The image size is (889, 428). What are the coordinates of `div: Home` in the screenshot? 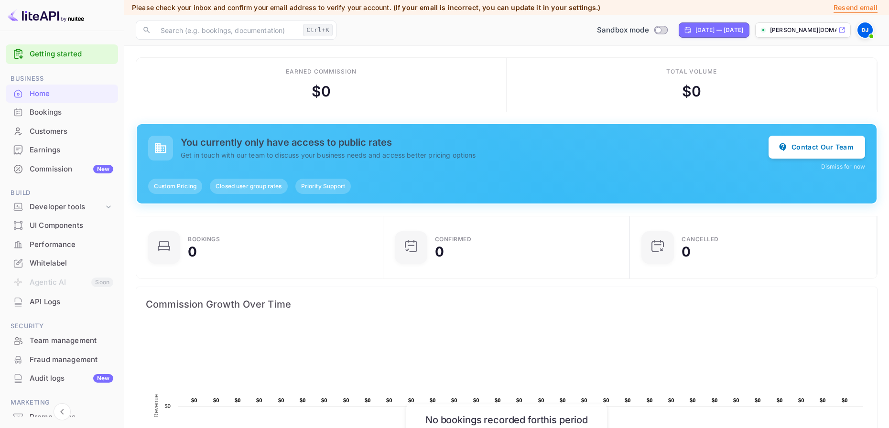 It's located at (62, 94).